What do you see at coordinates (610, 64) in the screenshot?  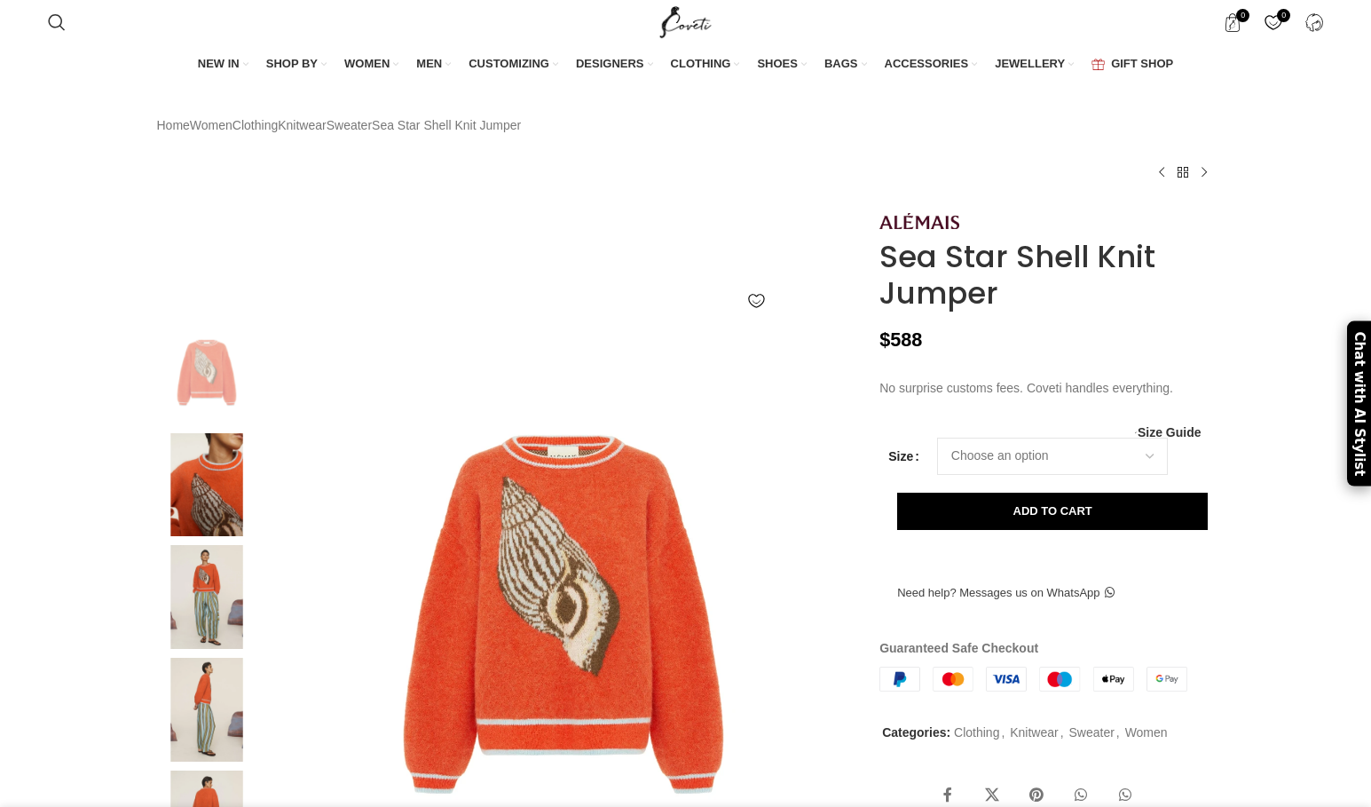 I see `span: DESIGNERS` at bounding box center [610, 64].